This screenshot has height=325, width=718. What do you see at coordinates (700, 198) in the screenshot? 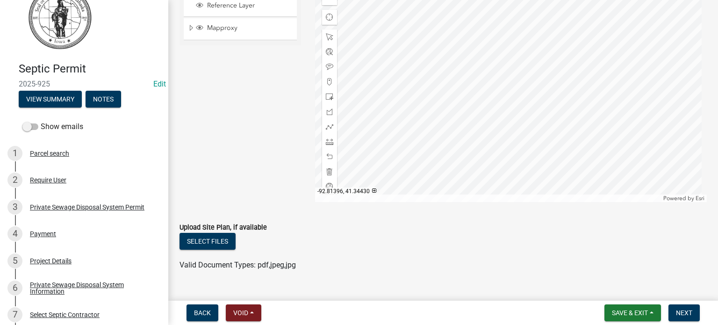
I see `a: Esri` at bounding box center [700, 198].